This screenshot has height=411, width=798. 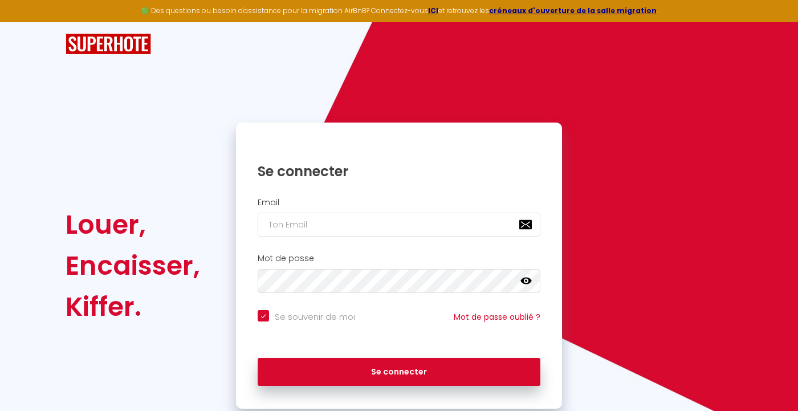 I want to click on a: Mot de passe oublié ?, so click(x=497, y=317).